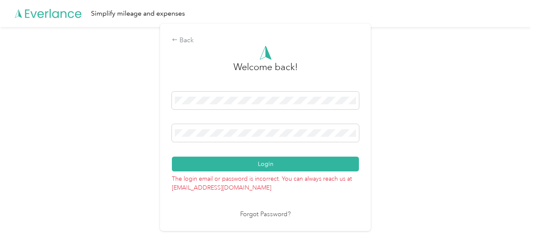 The width and height of the screenshot is (535, 236). I want to click on a: Forgot Password?, so click(266, 214).